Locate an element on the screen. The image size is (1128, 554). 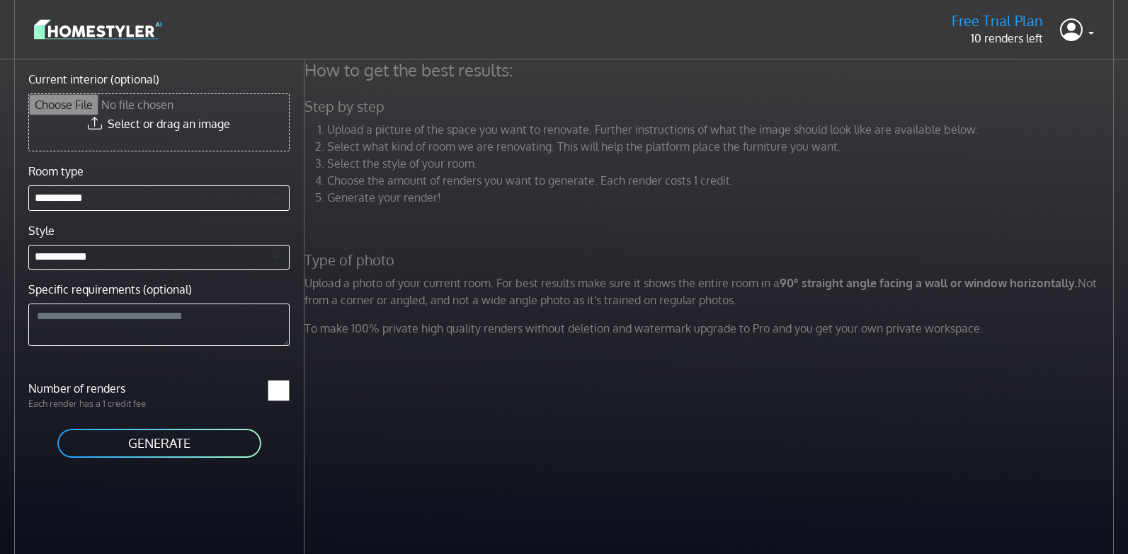
p: Upload a photo of your current room. For best results make sure it shows the entire room in a Not... is located at coordinates (711, 292).